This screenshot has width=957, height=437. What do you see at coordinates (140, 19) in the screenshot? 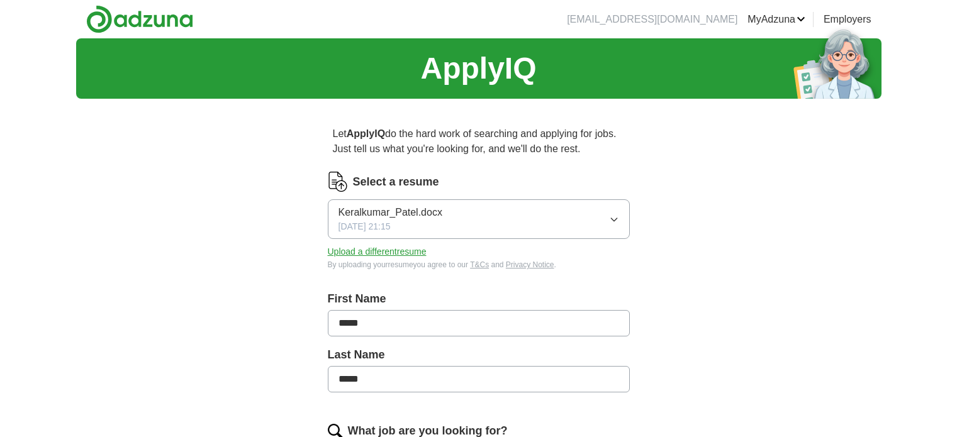
I see `img: Adzuna logo` at bounding box center [140, 19].